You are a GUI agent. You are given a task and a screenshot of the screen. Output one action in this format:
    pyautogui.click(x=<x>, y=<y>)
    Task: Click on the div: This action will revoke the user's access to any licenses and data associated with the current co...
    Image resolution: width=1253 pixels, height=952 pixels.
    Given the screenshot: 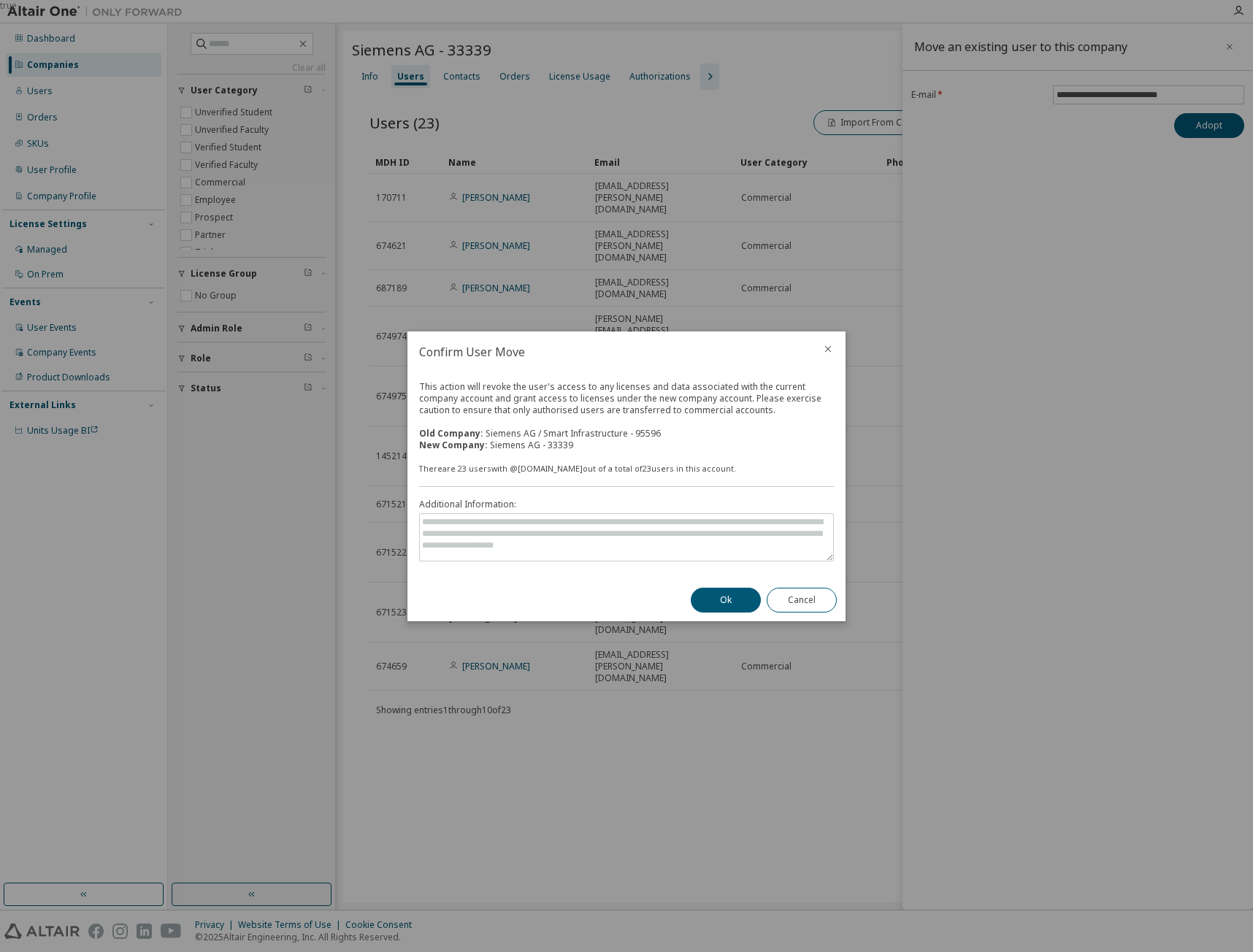 What is the action you would take?
    pyautogui.click(x=626, y=416)
    